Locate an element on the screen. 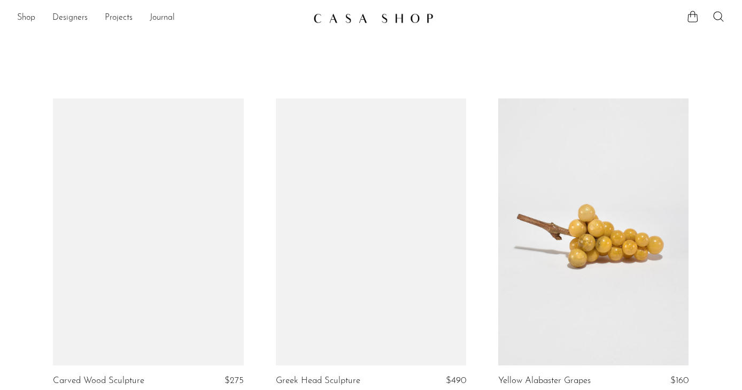 This screenshot has height=390, width=742. a: Journal is located at coordinates (162, 18).